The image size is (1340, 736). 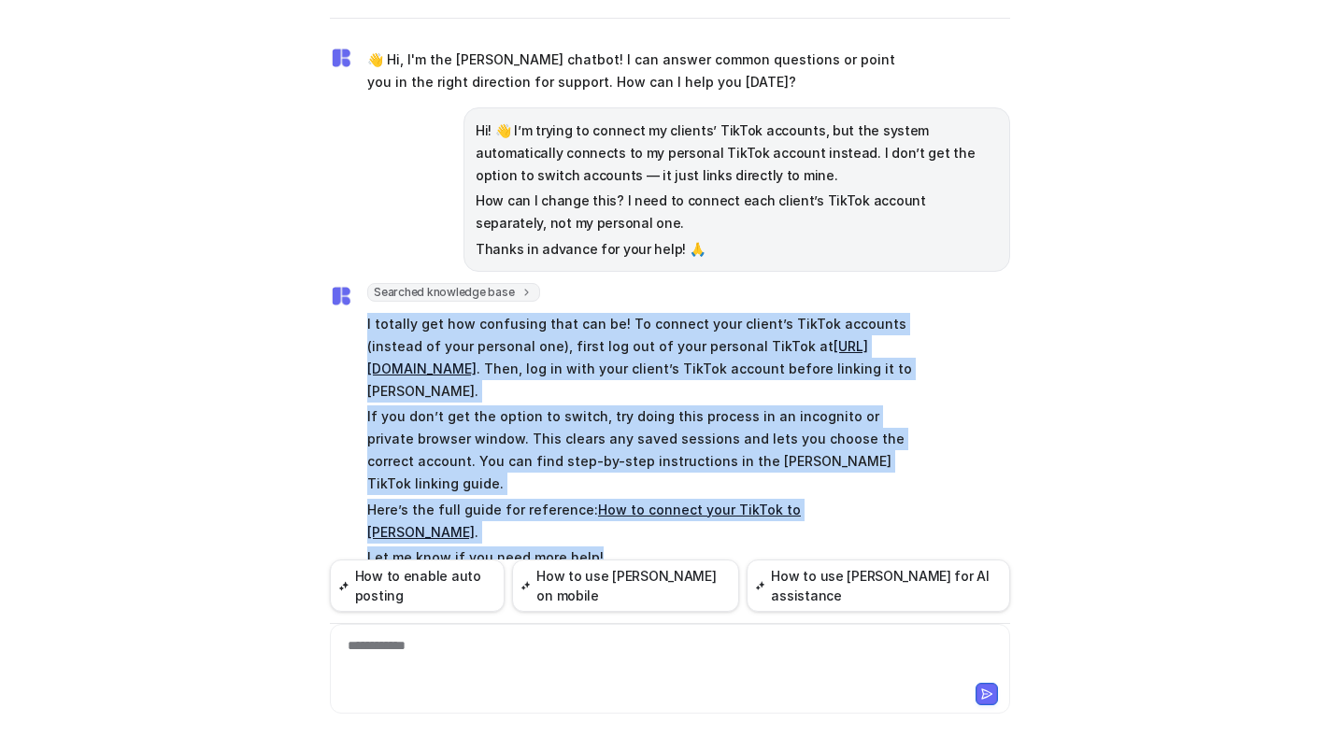 I want to click on p: I totally get how confusing that can be! To connect your client’s TikTok accounts (instead of you..., so click(x=640, y=358).